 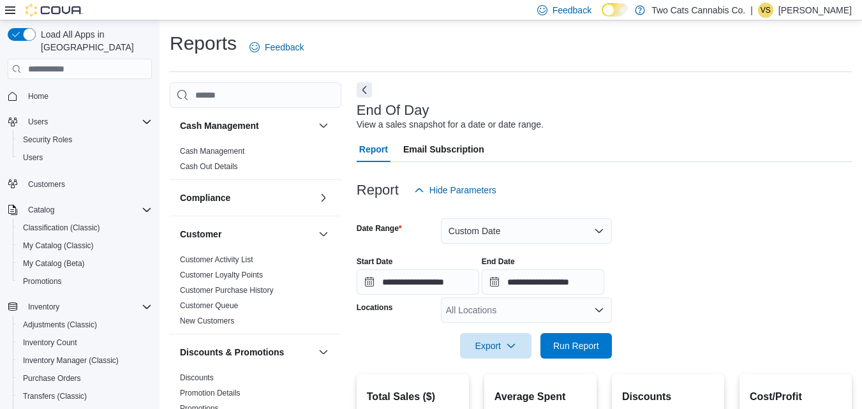 I want to click on label: End Date, so click(x=498, y=262).